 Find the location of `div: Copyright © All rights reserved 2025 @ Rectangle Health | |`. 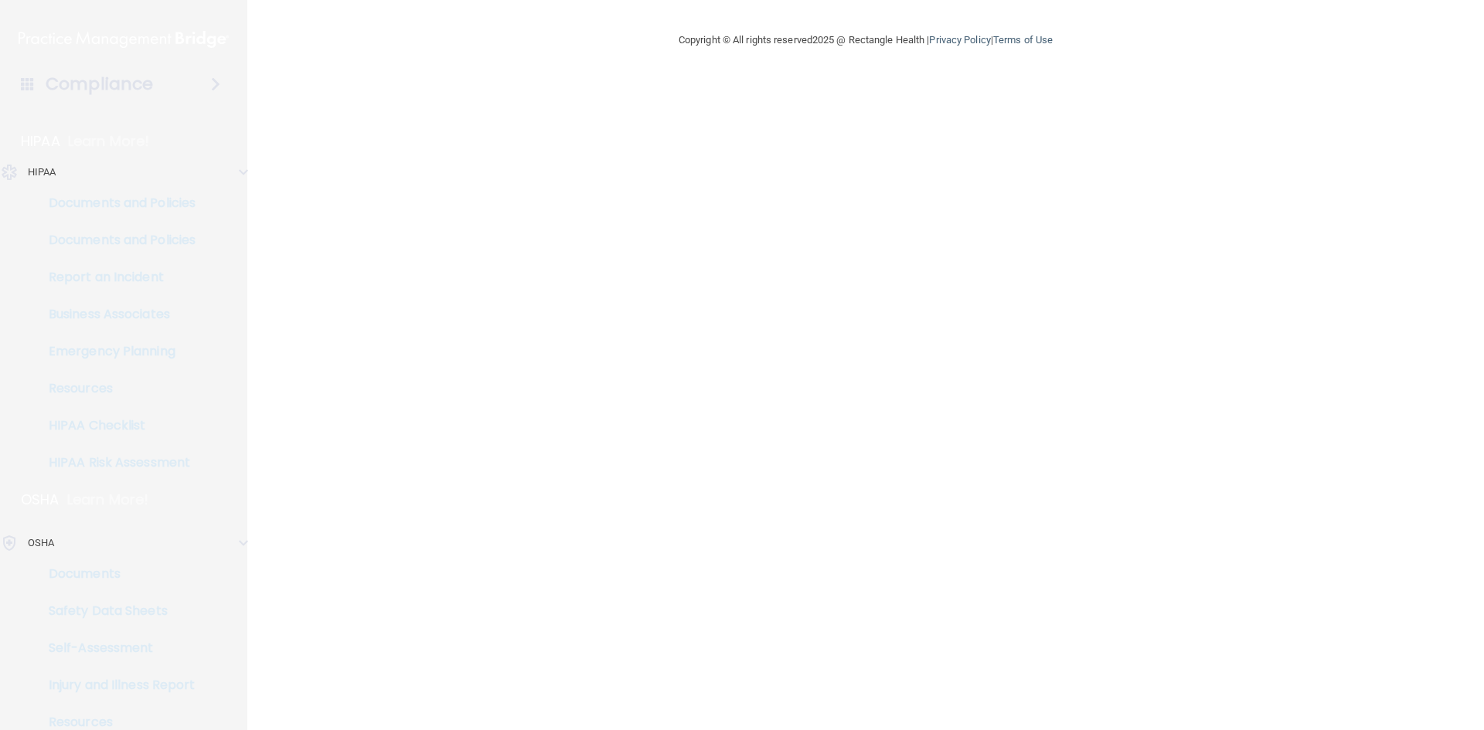

div: Copyright © All rights reserved 2025 @ Rectangle Health | | is located at coordinates (866, 40).